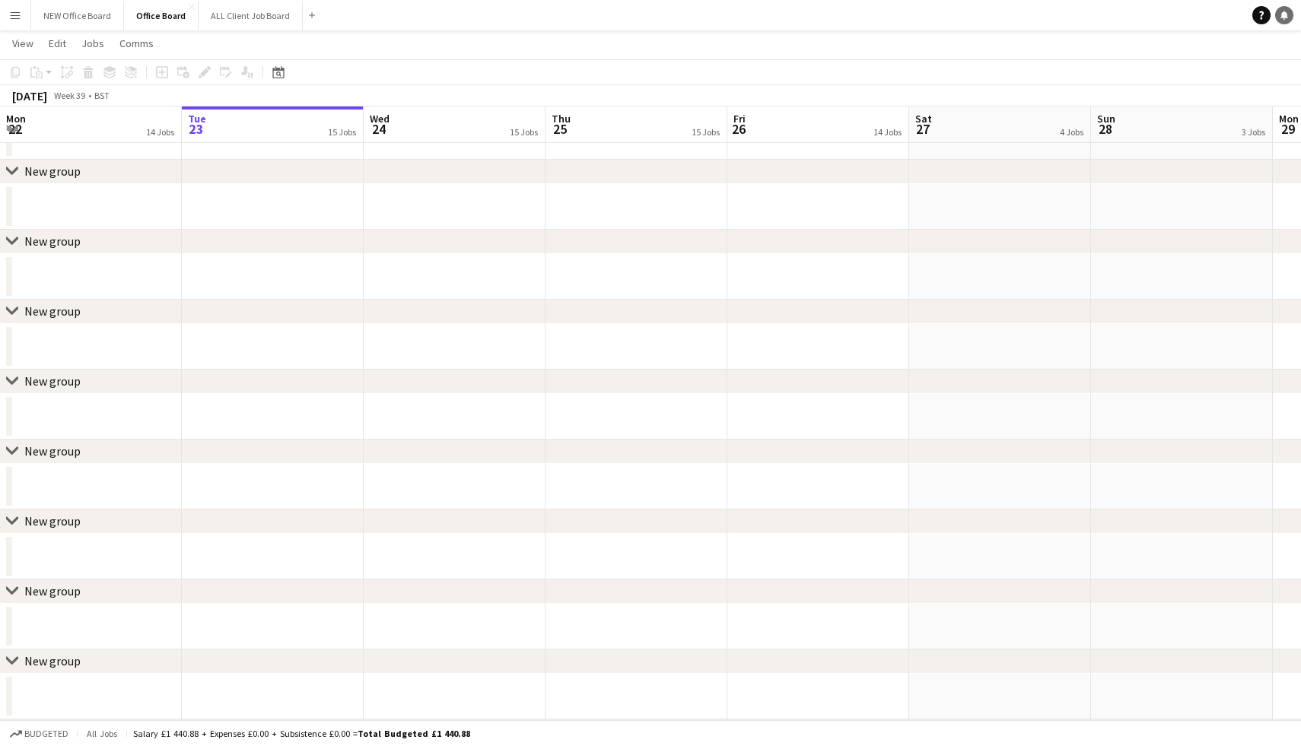 The height and width of the screenshot is (746, 1301). What do you see at coordinates (69, 95) in the screenshot?
I see `span: Week 39` at bounding box center [69, 95].